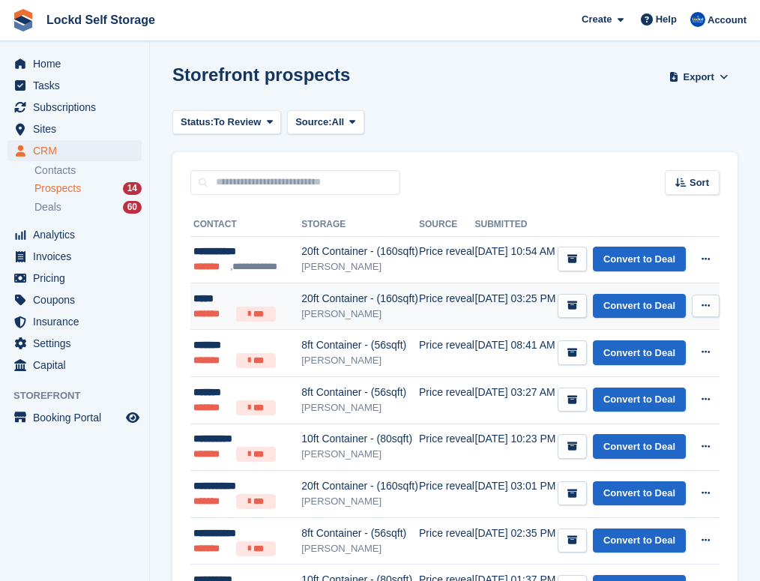  What do you see at coordinates (226, 122) in the screenshot?
I see `button: Status: To Review` at bounding box center [226, 122].